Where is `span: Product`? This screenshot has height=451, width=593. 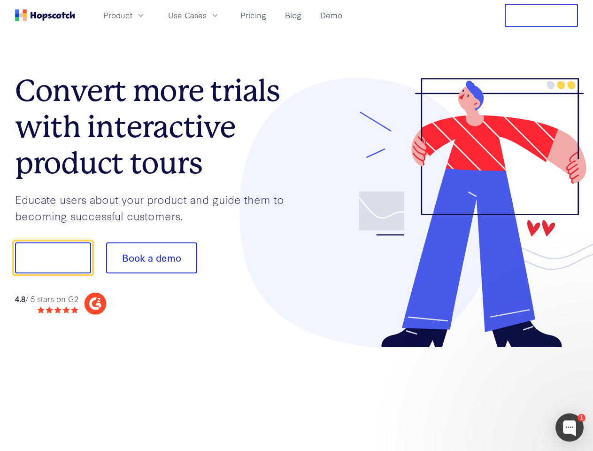 span: Product is located at coordinates (118, 15).